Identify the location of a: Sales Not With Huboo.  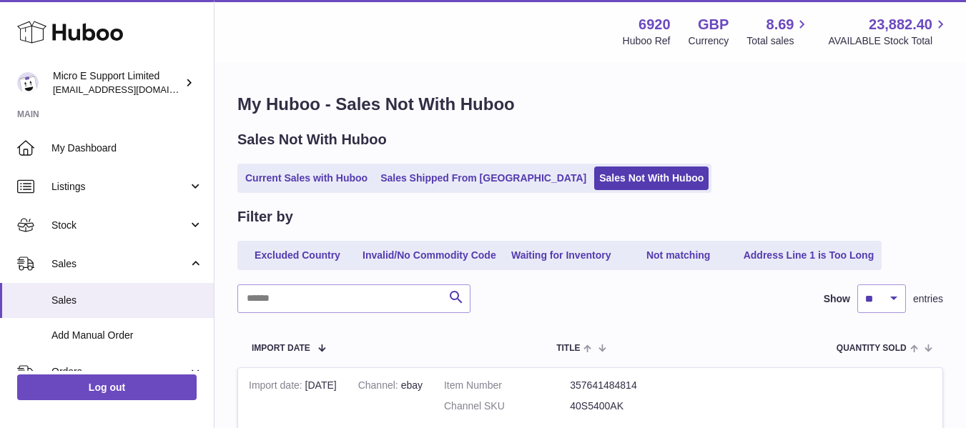
(651, 178).